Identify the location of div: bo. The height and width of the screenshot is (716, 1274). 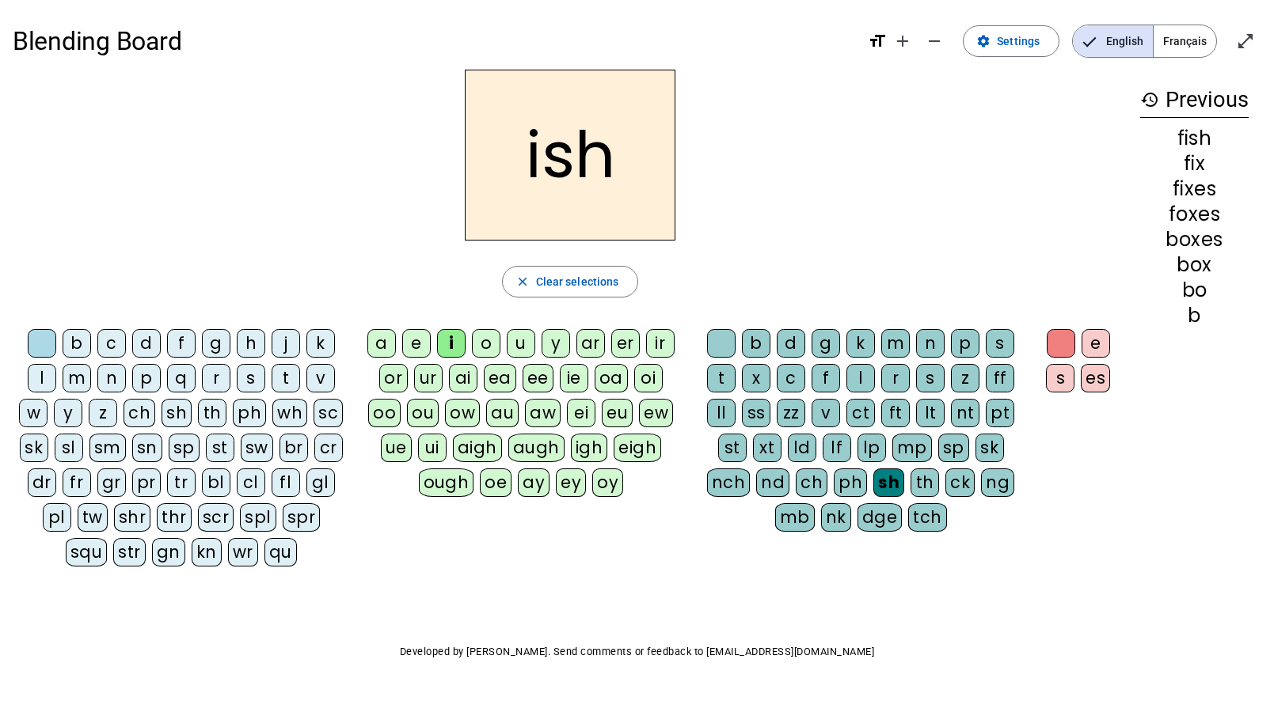
(1194, 291).